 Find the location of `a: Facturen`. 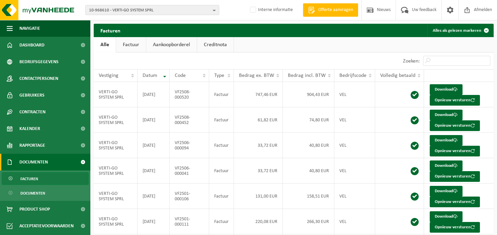

a: Facturen is located at coordinates (45, 179).